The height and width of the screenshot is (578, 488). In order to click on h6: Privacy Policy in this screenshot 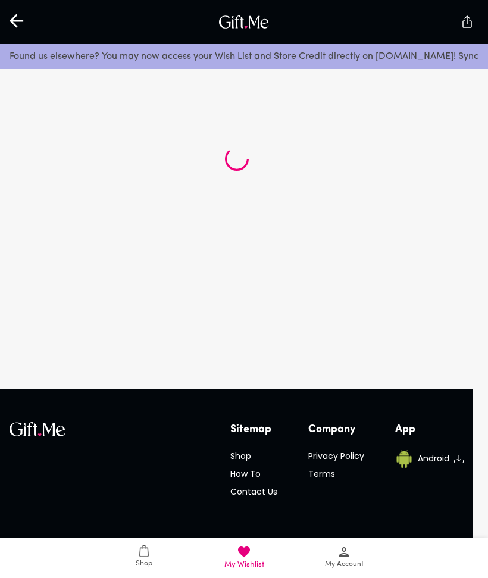, I will do `click(336, 457)`.